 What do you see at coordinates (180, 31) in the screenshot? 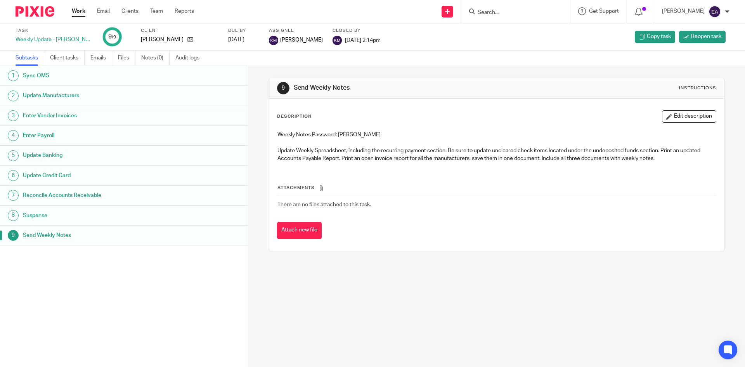
I see `label: Client` at bounding box center [180, 31].